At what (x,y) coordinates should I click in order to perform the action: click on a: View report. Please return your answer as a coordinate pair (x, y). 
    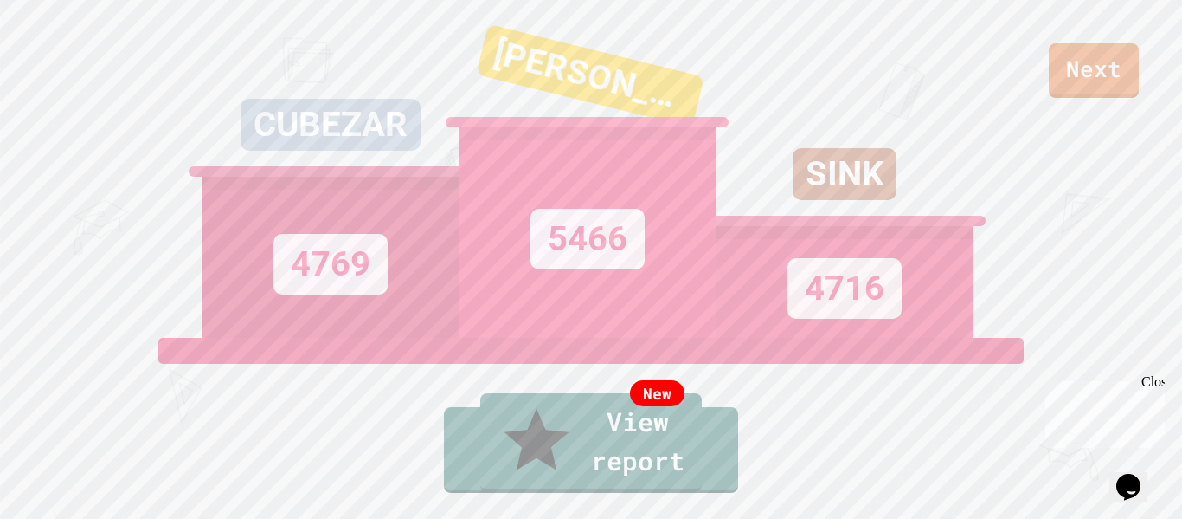
    Looking at the image, I should click on (591, 442).